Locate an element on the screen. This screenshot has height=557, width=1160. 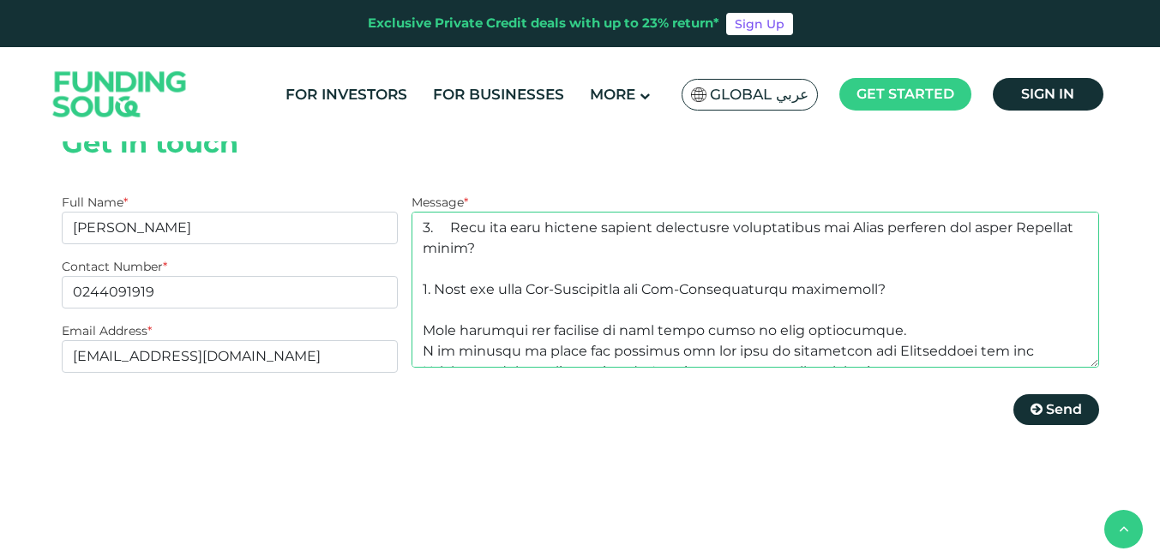
h2: Get in touch is located at coordinates (580, 143).